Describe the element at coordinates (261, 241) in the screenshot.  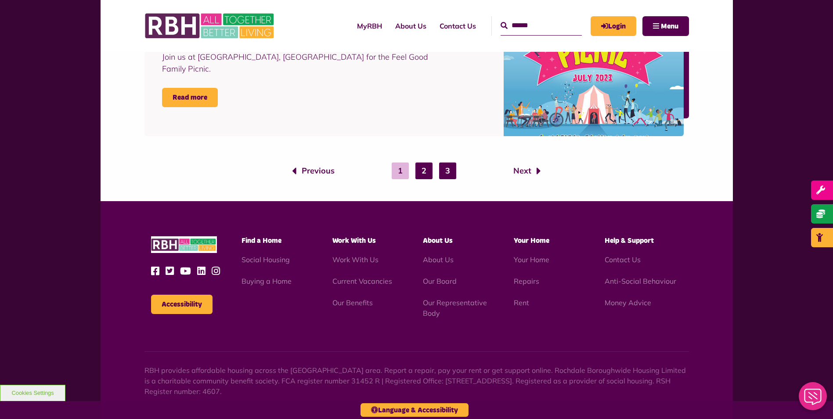
I see `span: Find a Home` at that location.